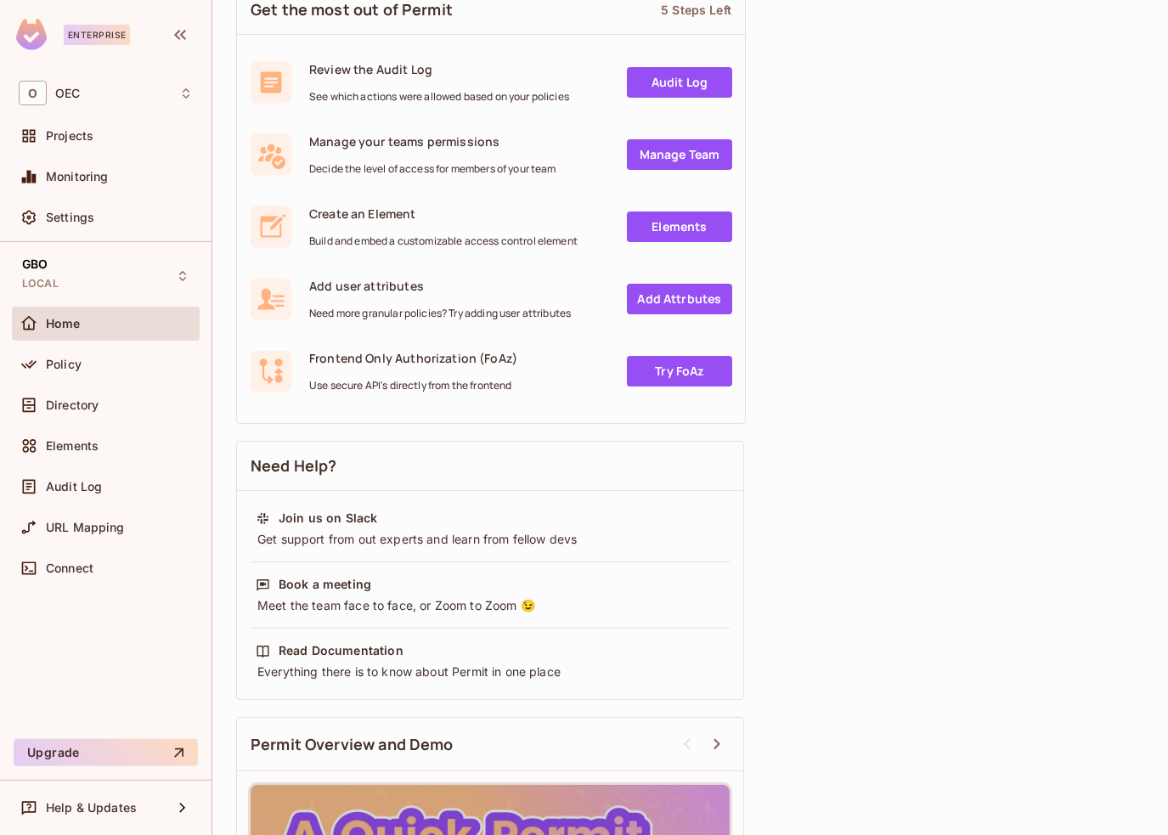 The height and width of the screenshot is (835, 1168). I want to click on span: Need more granular policies? Try adding user attributes, so click(440, 313).